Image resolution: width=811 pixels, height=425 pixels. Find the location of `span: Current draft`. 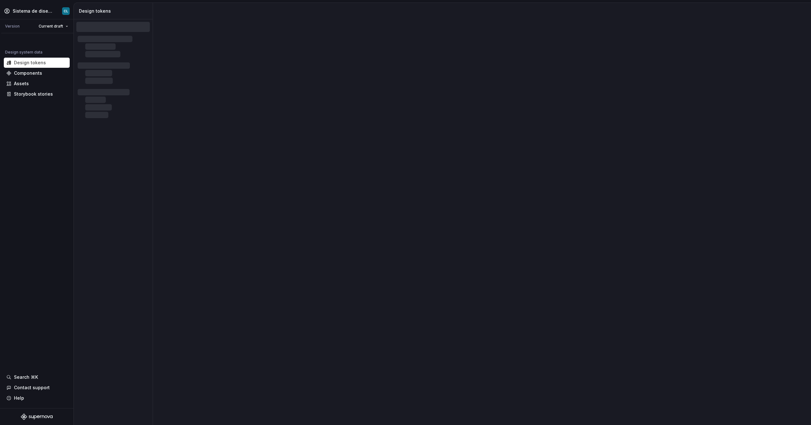

span: Current draft is located at coordinates (51, 26).